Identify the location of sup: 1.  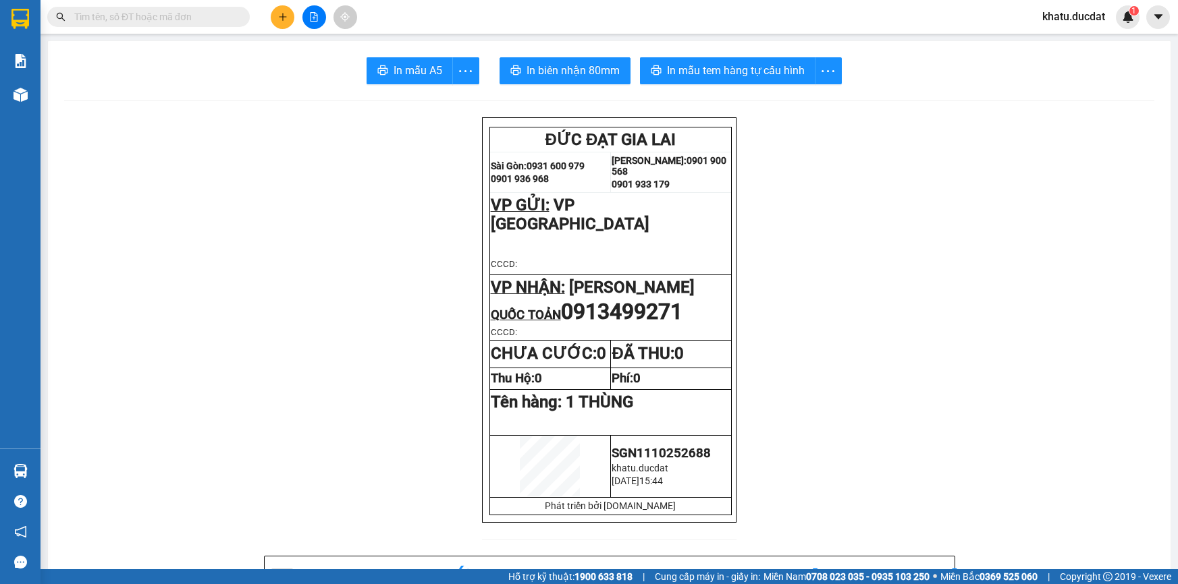
(1134, 11).